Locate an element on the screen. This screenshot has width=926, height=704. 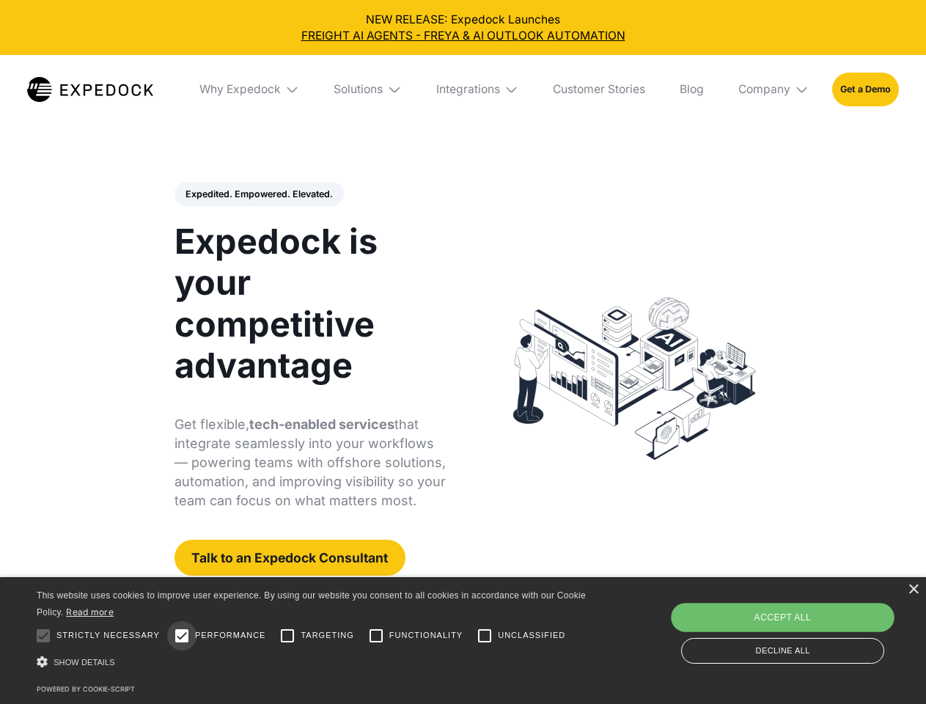
span: Functionality is located at coordinates (426, 635).